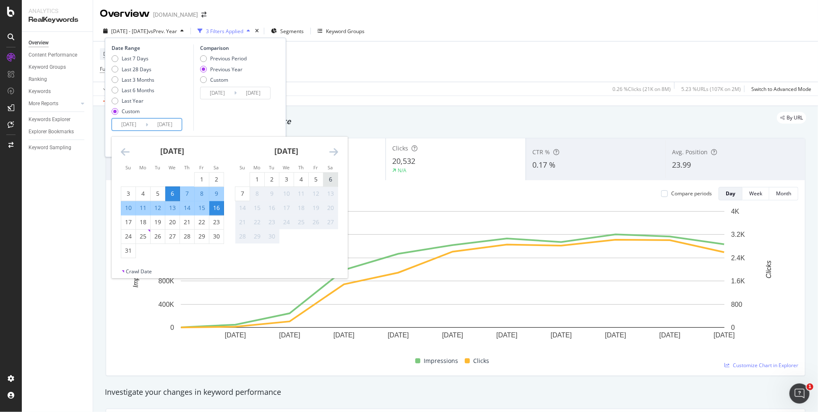 This screenshot has height=412, width=818. I want to click on td: Choose Thursday, August 21, 2025 as your check-out date. It’s available., so click(187, 222).